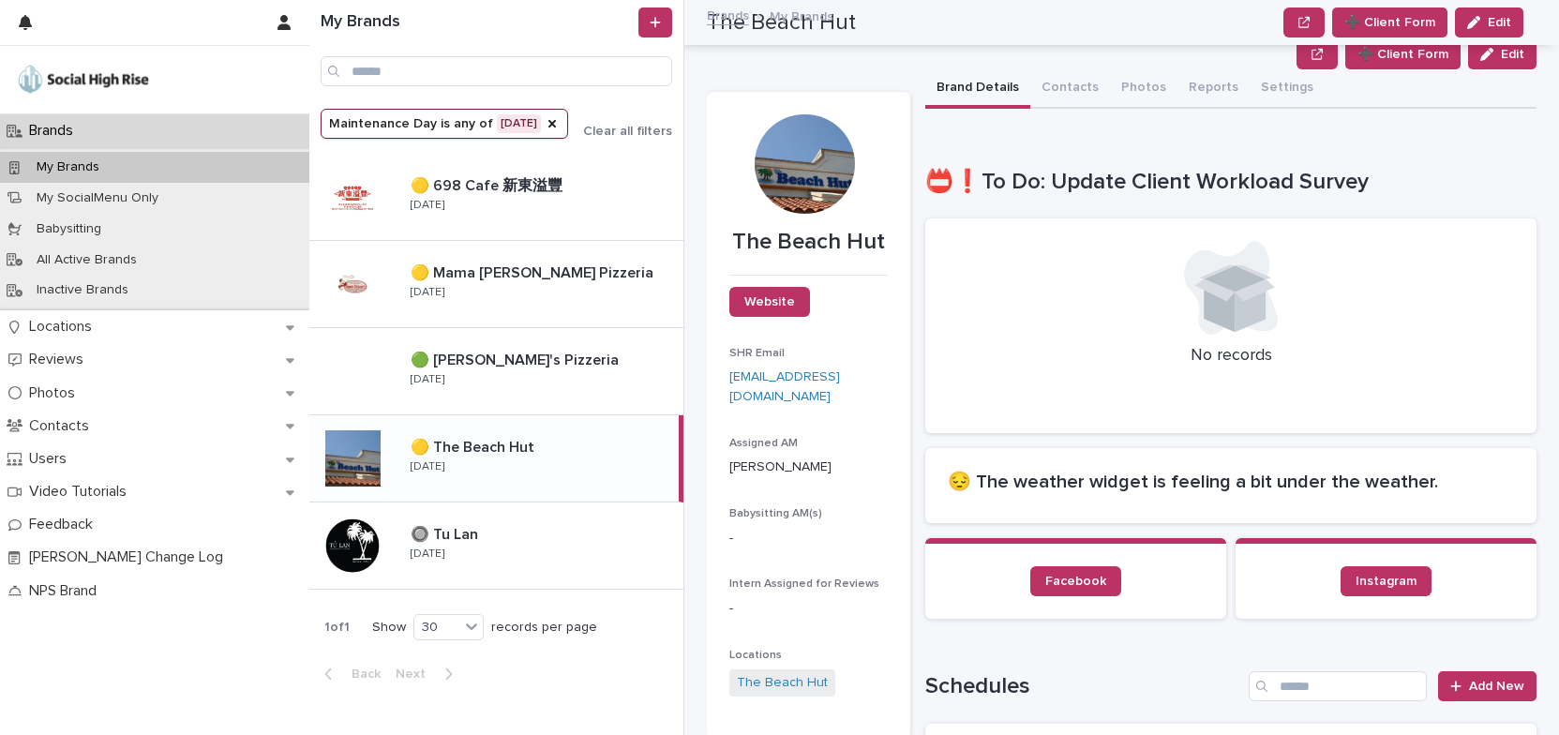 The width and height of the screenshot is (1559, 735). I want to click on button: Next, so click(427, 674).